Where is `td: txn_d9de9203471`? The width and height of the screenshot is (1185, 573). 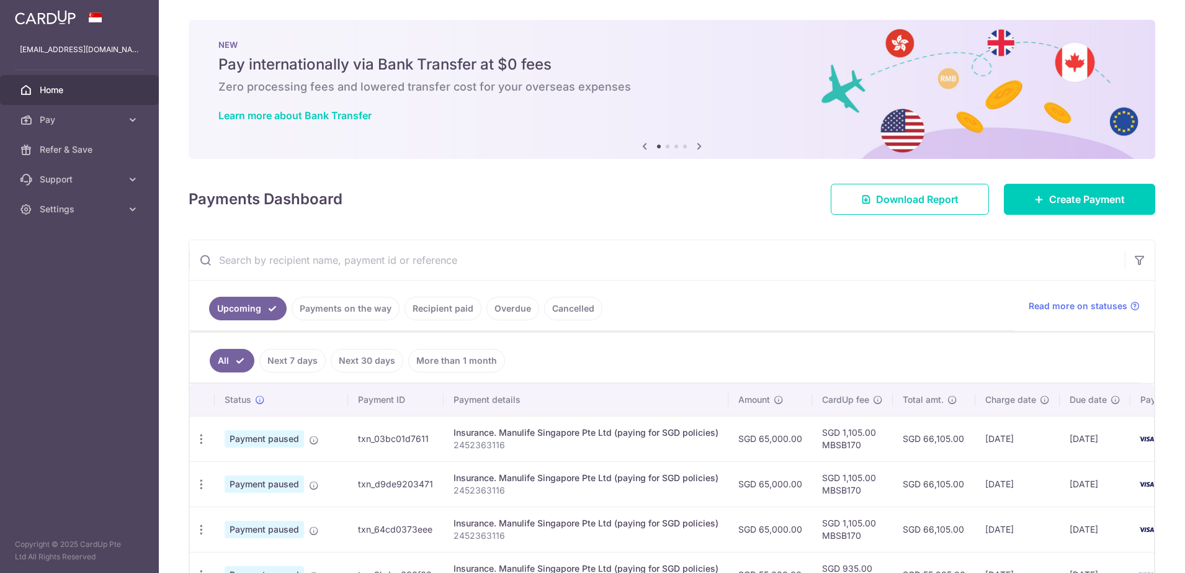 td: txn_d9de9203471 is located at coordinates (396, 483).